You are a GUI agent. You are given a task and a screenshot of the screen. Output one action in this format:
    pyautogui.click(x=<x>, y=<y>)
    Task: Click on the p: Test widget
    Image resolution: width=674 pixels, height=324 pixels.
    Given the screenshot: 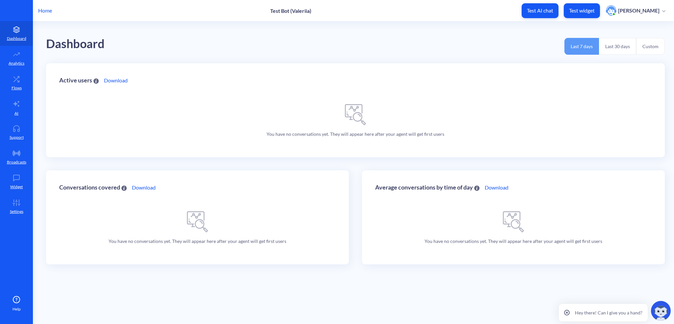 What is the action you would take?
    pyautogui.click(x=582, y=11)
    